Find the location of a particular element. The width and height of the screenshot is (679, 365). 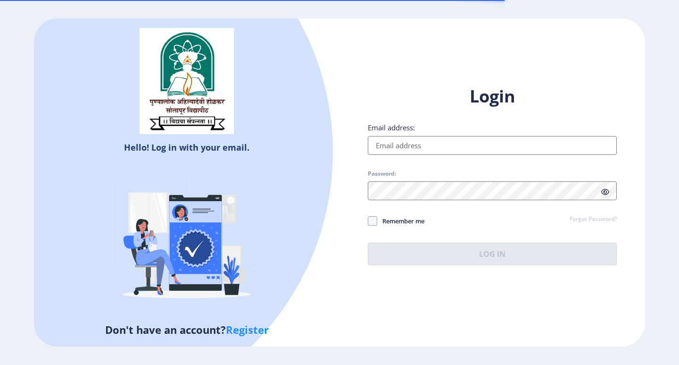

span: Remember me is located at coordinates (401, 221).